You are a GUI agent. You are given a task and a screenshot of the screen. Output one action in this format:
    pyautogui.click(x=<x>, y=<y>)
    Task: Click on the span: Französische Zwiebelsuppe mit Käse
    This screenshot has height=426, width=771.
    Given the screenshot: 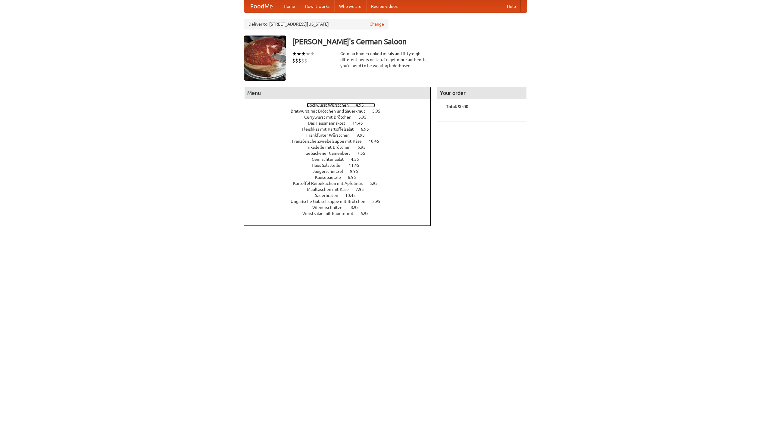 What is the action you would take?
    pyautogui.click(x=330, y=141)
    